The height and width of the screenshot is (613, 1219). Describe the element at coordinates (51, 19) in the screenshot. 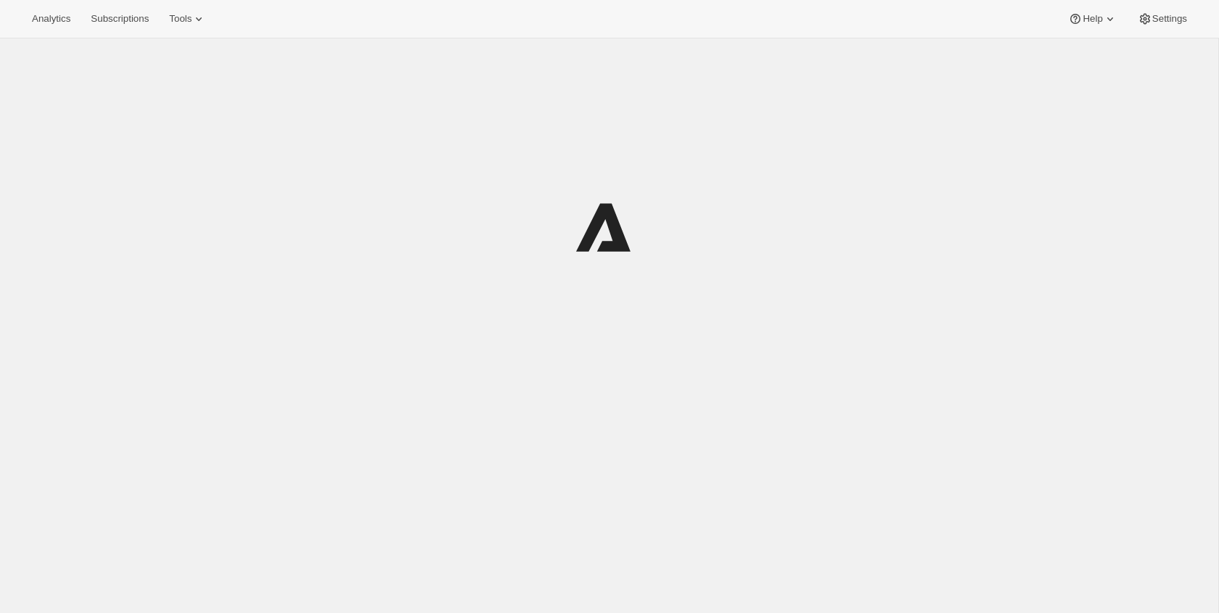

I see `span: Analytics` at that location.